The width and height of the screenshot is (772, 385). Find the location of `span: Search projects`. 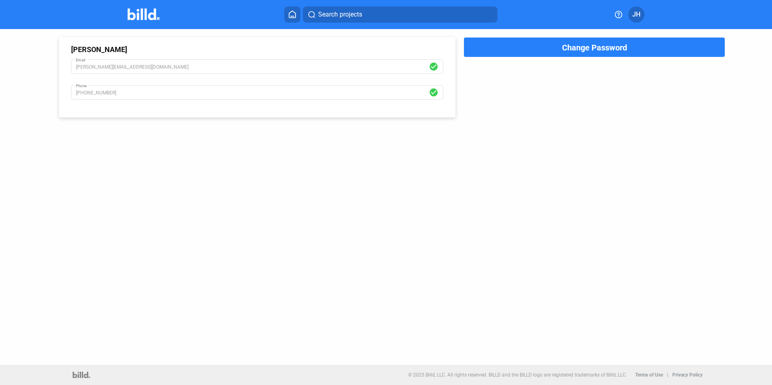

span: Search projects is located at coordinates (340, 15).